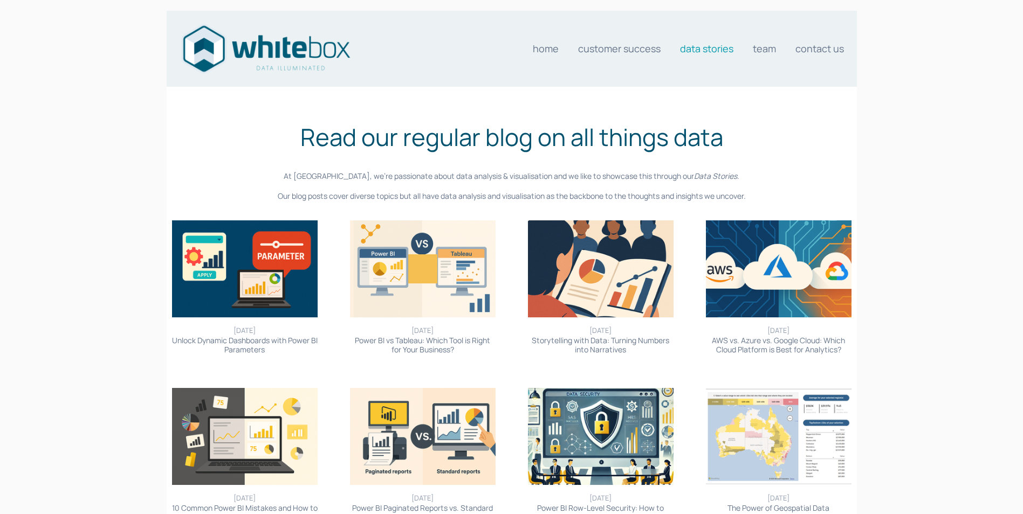 Image resolution: width=1023 pixels, height=514 pixels. Describe the element at coordinates (764, 49) in the screenshot. I see `a: Team` at that location.